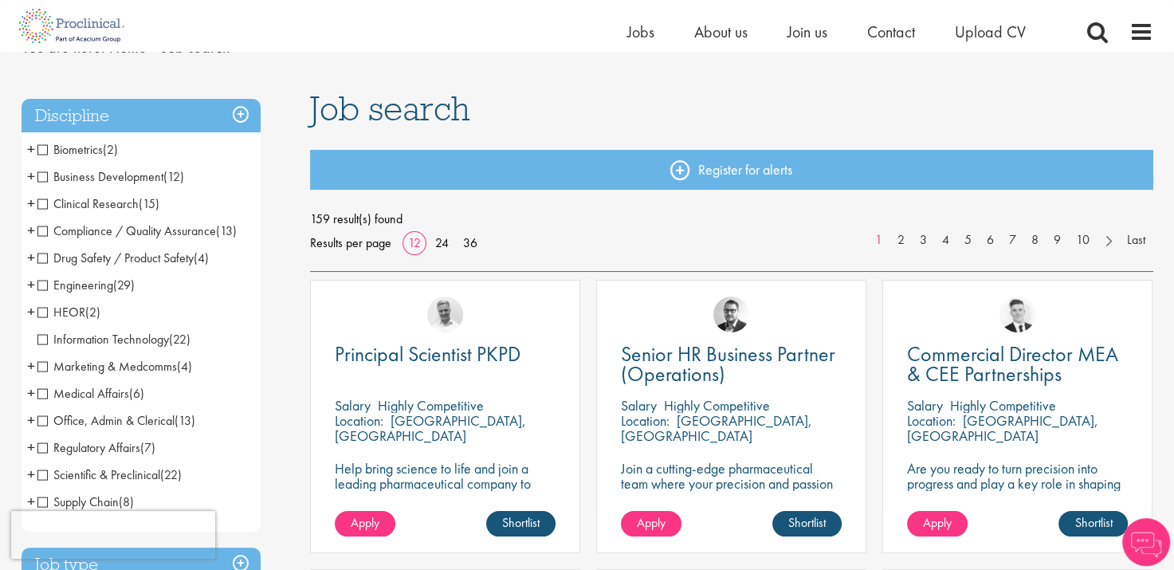 The width and height of the screenshot is (1174, 570). What do you see at coordinates (1017, 314) in the screenshot?
I see `img: Nicolas Daniel` at bounding box center [1017, 314].